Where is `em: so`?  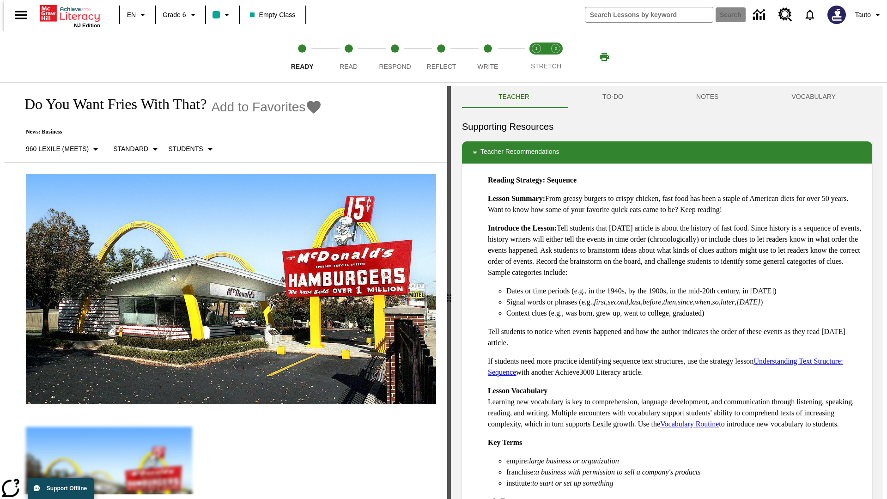 em: so is located at coordinates (716, 302).